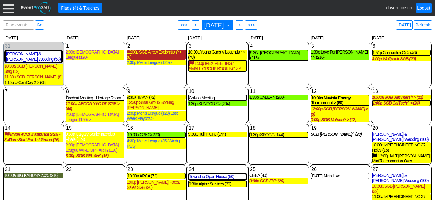 This screenshot has height=203, width=435. Describe the element at coordinates (401, 148) in the screenshot. I see `div: 10:00a MPE ENGINEERING 27 Holes (16)` at that location.